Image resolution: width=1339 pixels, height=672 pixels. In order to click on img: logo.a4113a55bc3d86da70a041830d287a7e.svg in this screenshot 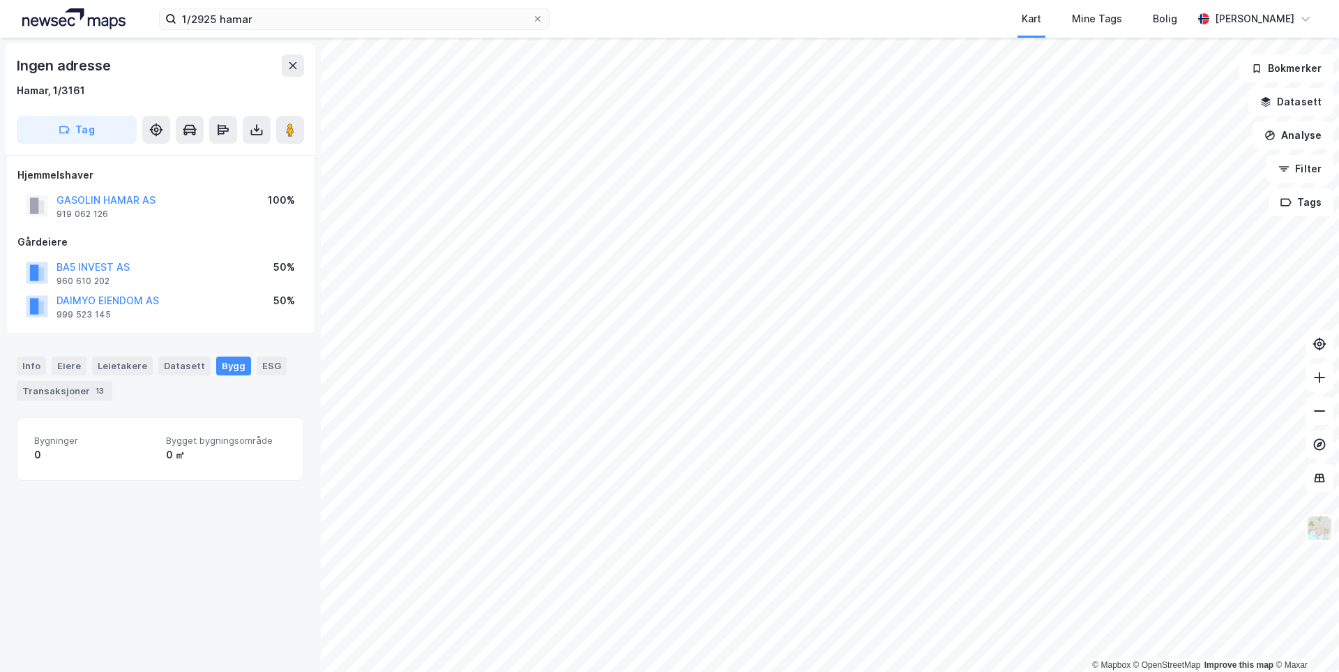, I will do `click(74, 19)`.